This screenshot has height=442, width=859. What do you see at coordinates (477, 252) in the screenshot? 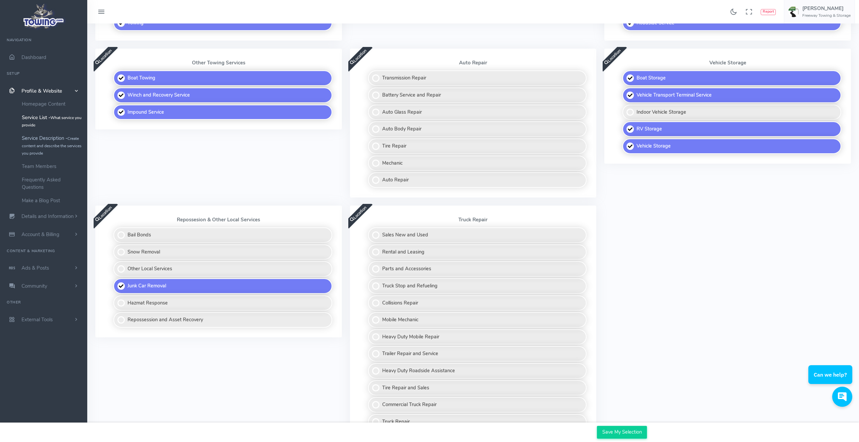
I see `label: Rental and Leasing` at bounding box center [477, 252].